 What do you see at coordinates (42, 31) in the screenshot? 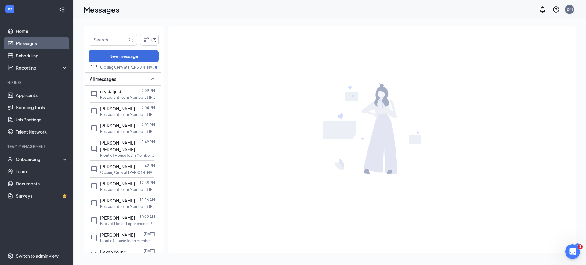
I see `a: Home` at bounding box center [42, 31].